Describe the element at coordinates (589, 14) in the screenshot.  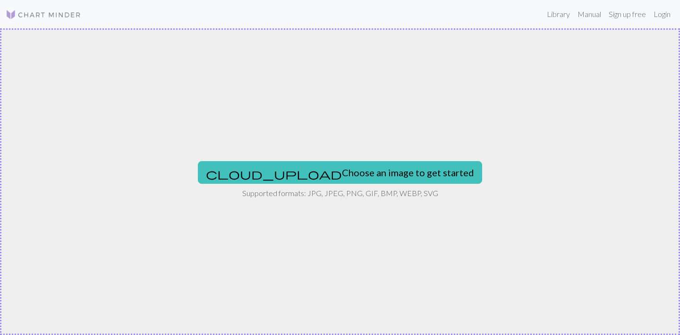
I see `a: Manual` at that location.